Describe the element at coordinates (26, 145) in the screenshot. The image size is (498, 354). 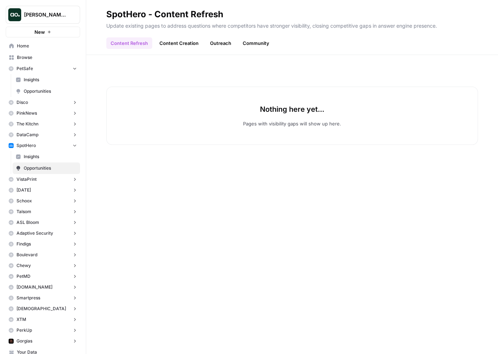
I see `span: SpotHero` at that location.